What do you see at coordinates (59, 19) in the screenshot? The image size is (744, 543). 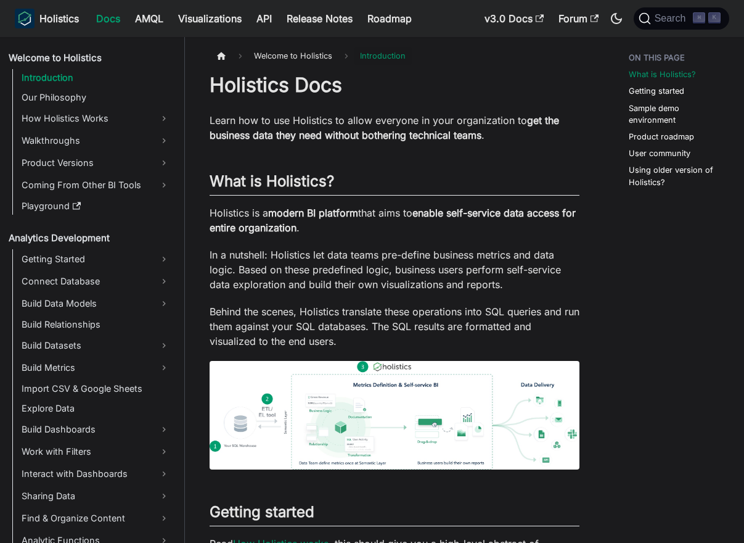 I see `b: Holistics` at bounding box center [59, 19].